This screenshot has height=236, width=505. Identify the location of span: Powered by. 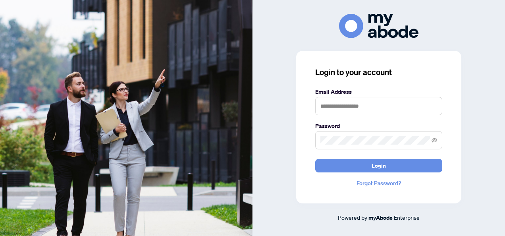
(353, 217).